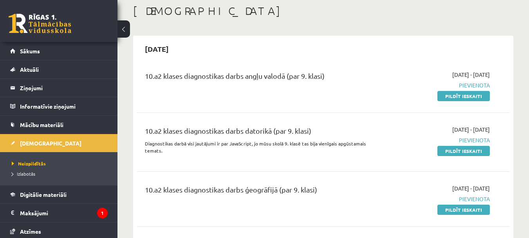  I want to click on a: Izlabotās, so click(61, 174).